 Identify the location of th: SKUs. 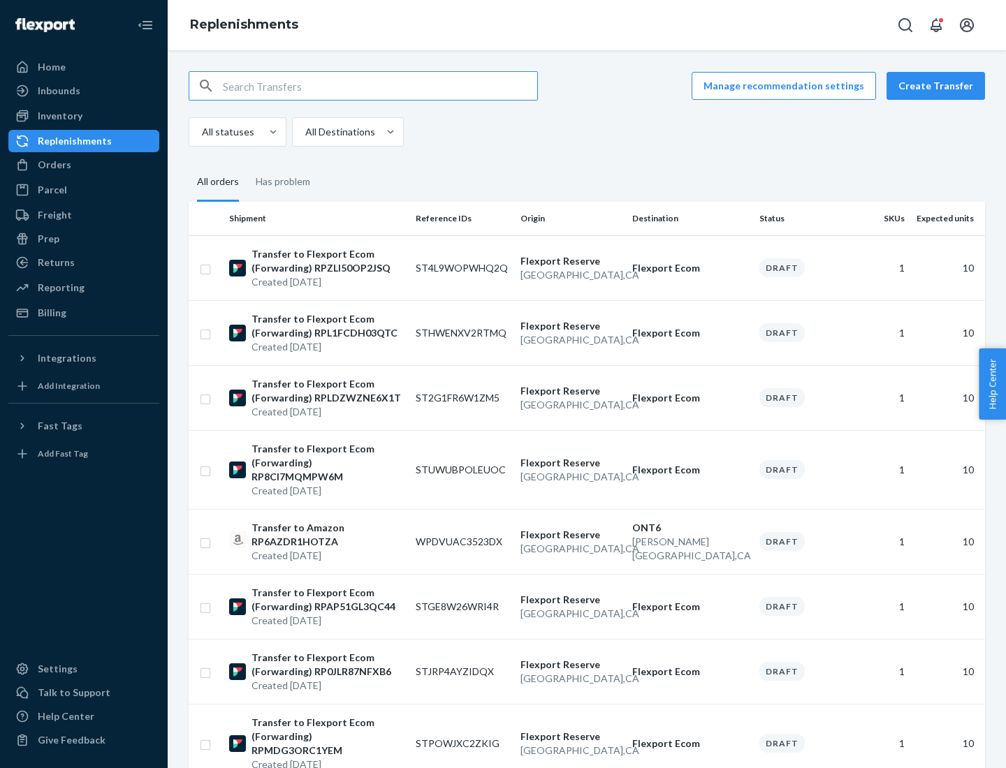
(883, 219).